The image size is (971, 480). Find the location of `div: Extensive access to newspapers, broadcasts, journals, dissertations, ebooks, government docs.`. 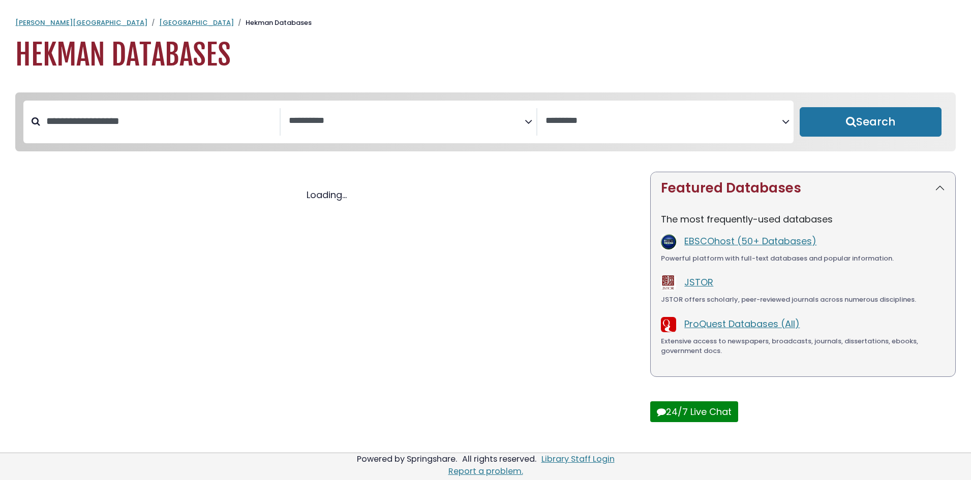

div: Extensive access to newspapers, broadcasts, journals, dissertations, ebooks, government docs. is located at coordinates (803, 346).